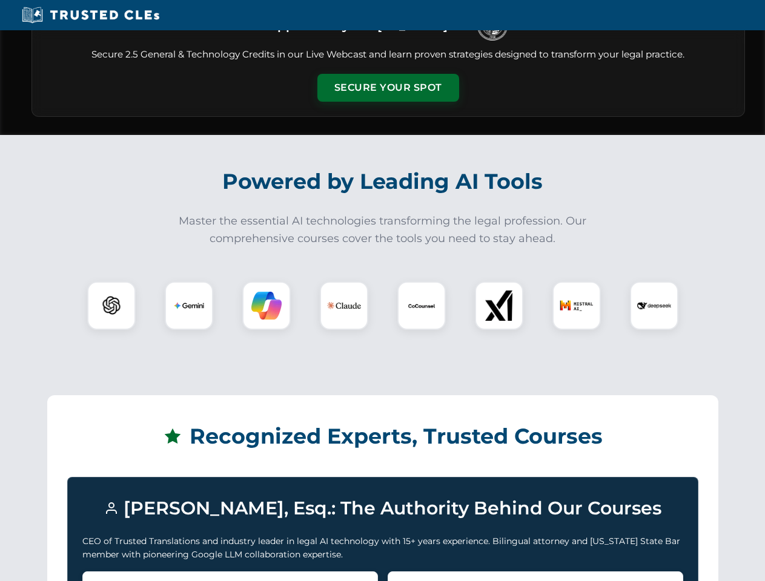 This screenshot has height=581, width=765. Describe the element at coordinates (383, 230) in the screenshot. I see `p: Master the essential AI technologies transforming the legal profession. Our comprehensive courses...` at that location.